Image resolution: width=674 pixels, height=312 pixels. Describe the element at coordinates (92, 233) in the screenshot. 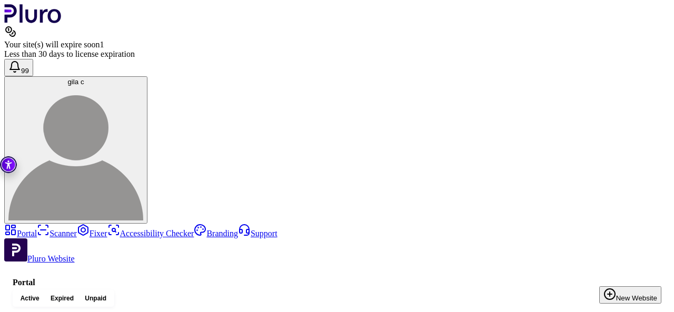

I see `a: Fixer` at that location.